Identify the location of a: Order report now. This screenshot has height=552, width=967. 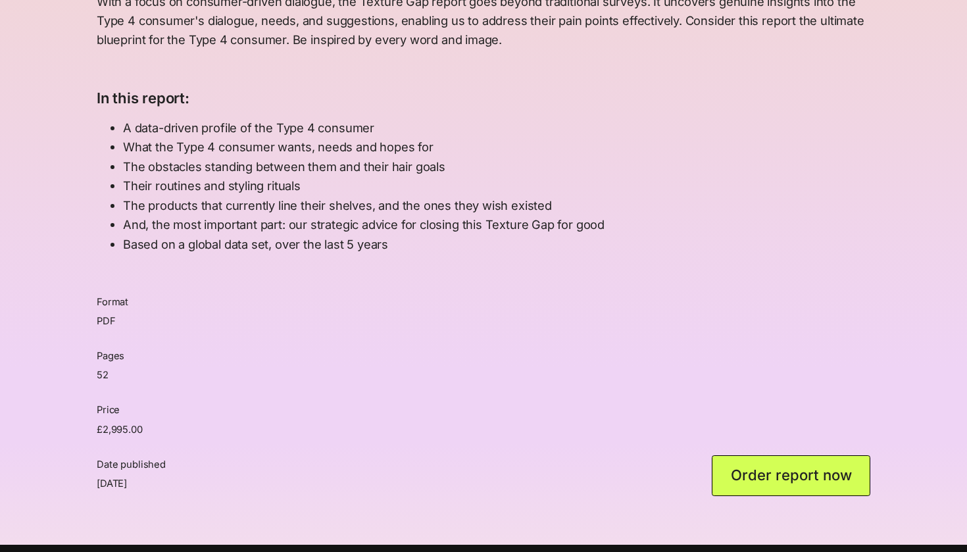
(791, 476).